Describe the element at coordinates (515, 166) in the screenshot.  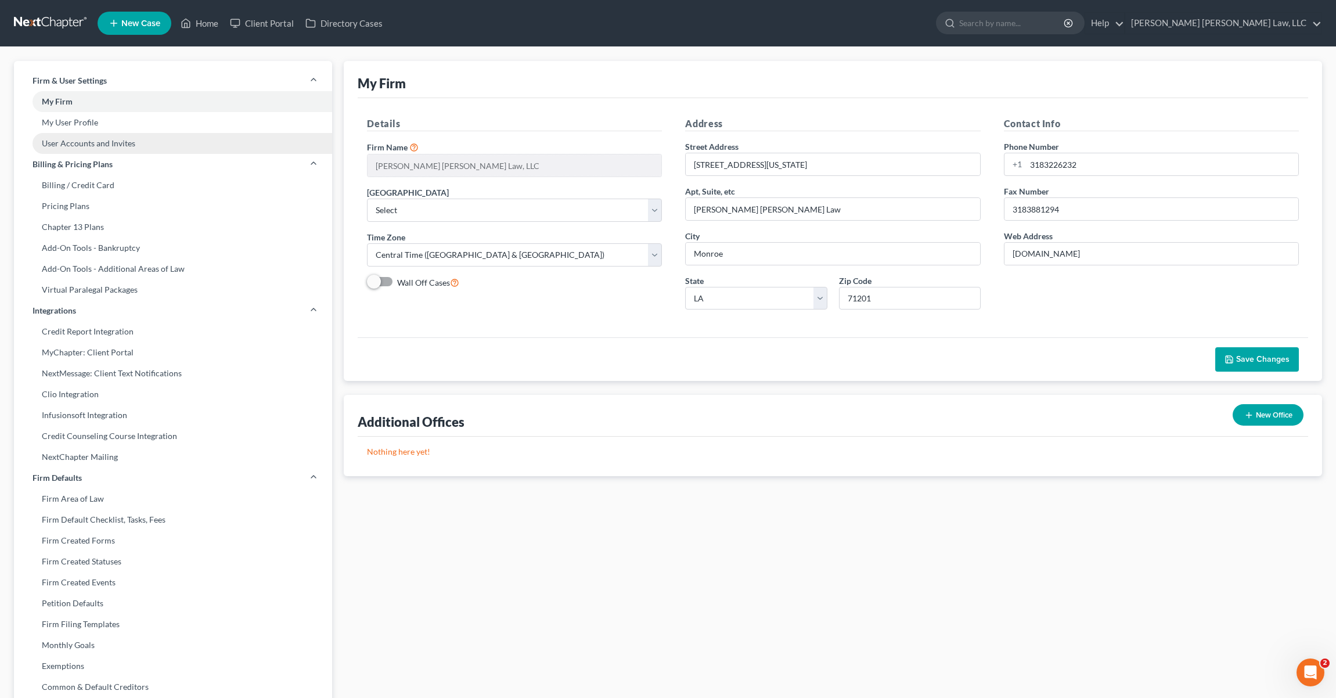
I see `input: Enter name...` at that location.